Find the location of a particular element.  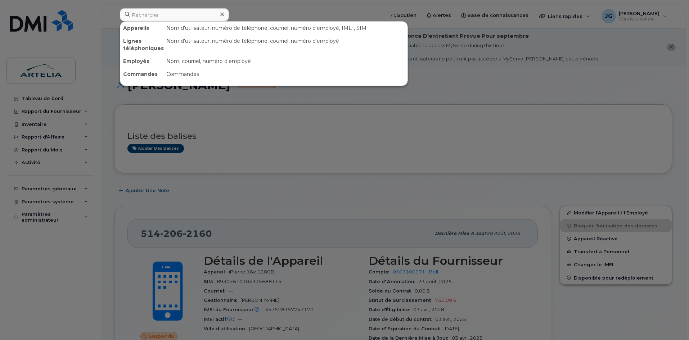

div: Nom d'utilisateur, numéro de téléphone, courriel, numéro d'employé is located at coordinates (286, 45).